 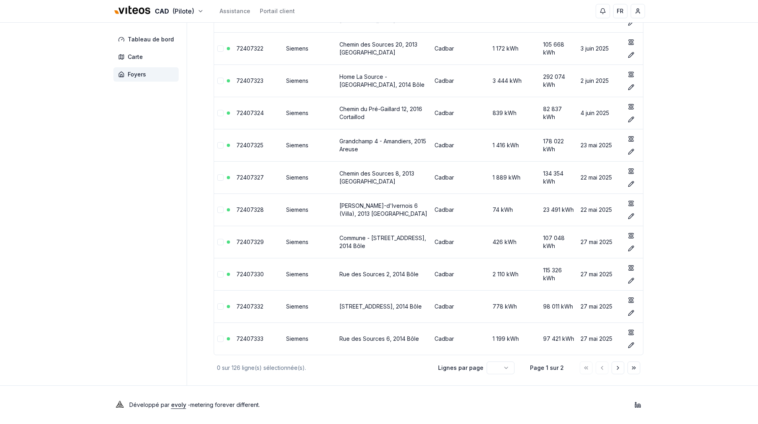 What do you see at coordinates (559, 145) in the screenshot?
I see `div: 178 022 kWh` at bounding box center [559, 145].